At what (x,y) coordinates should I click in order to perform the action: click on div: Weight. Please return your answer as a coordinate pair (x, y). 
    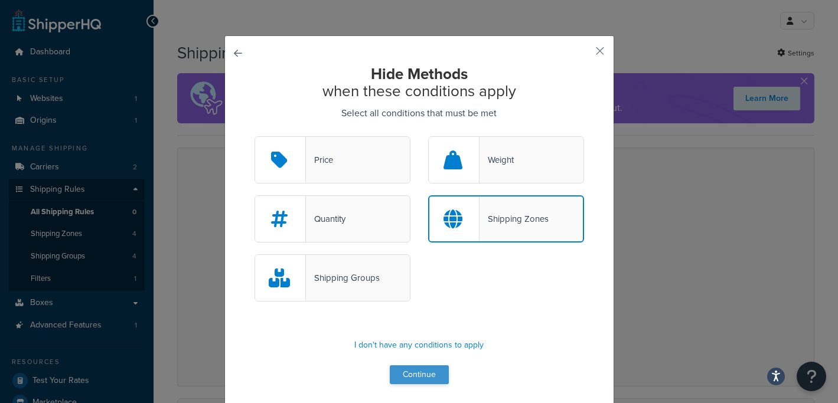
    Looking at the image, I should click on (497, 160).